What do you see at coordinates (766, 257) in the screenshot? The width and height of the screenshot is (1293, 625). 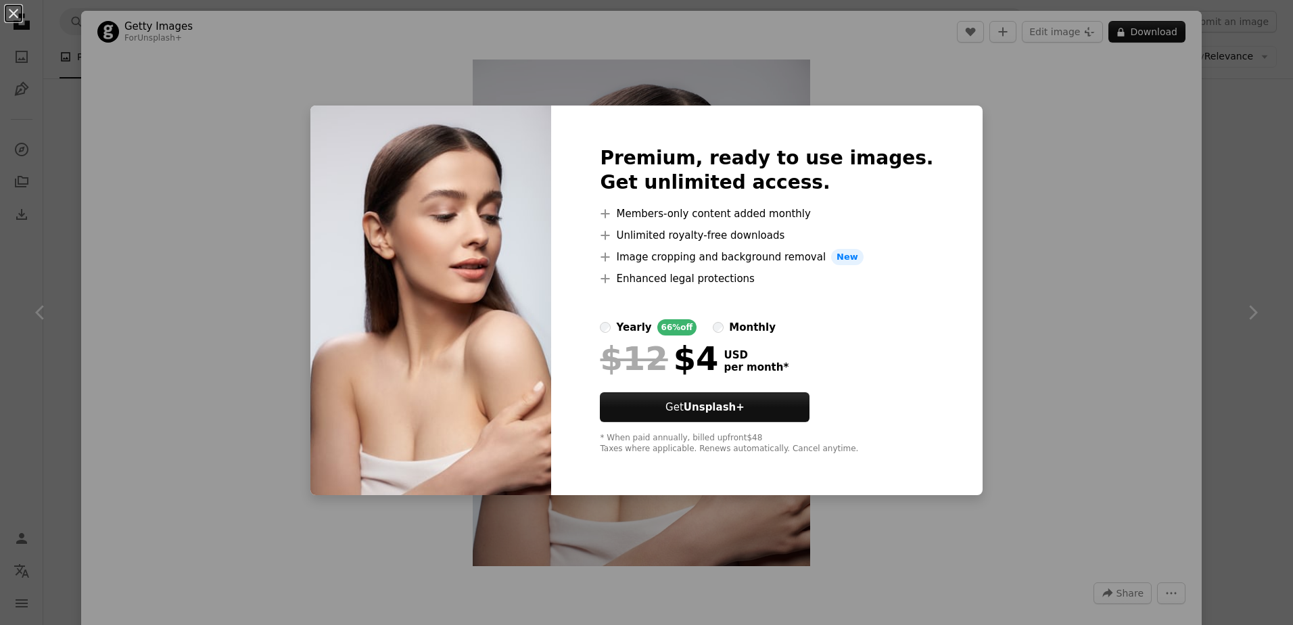 I see `li: Image cropping and background removal` at bounding box center [766, 257].